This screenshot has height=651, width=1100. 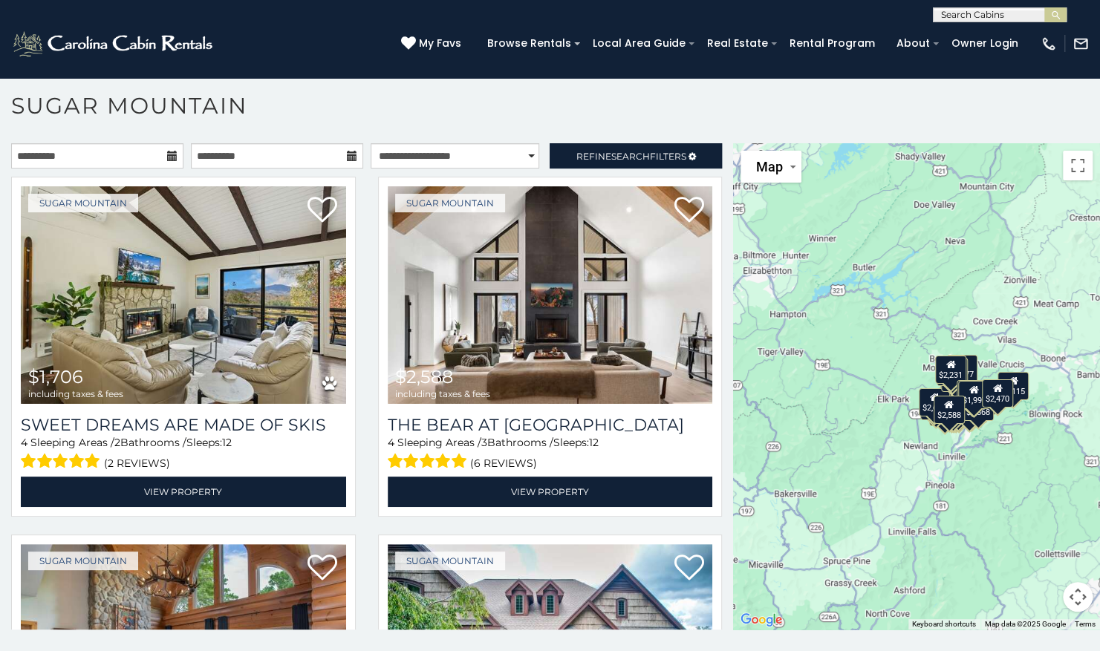 What do you see at coordinates (550, 425) in the screenshot?
I see `h3: The Bear At Sugar Mountain` at bounding box center [550, 425].